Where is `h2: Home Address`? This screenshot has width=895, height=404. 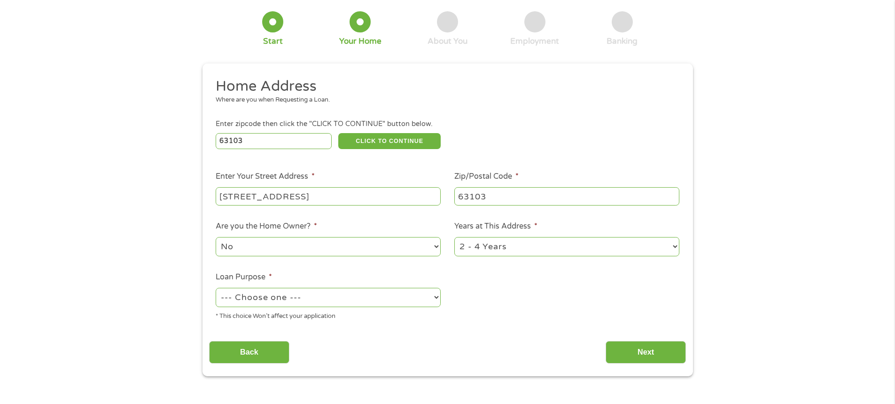
h2: Home Address is located at coordinates (444, 86).